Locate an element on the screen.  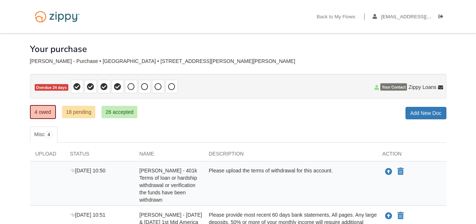
h1: Your purchase is located at coordinates (58, 49).